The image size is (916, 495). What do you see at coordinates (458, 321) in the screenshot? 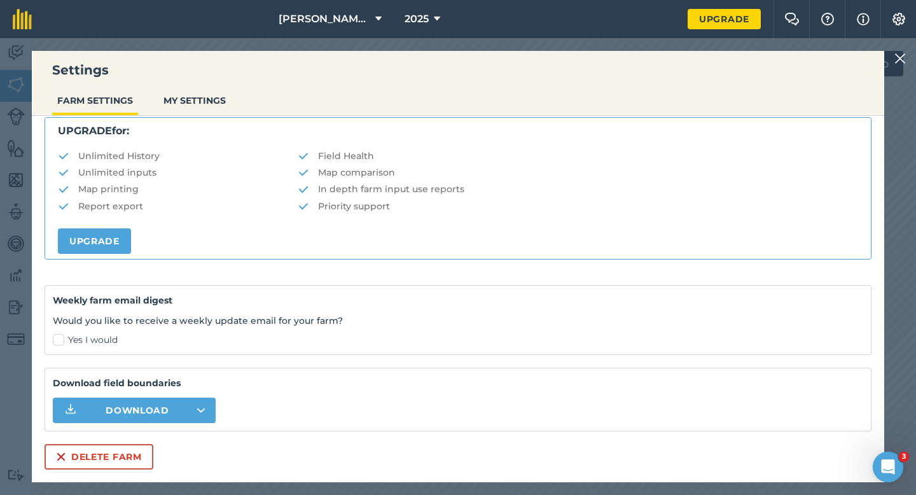
I see `p: Would you like to receive a weekly update email for your farm?` at bounding box center [458, 321].